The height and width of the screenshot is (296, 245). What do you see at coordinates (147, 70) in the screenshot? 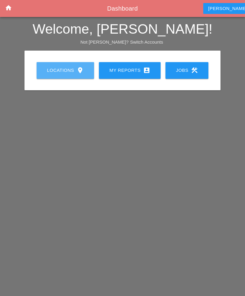
I see `i: account_box` at bounding box center [147, 70].